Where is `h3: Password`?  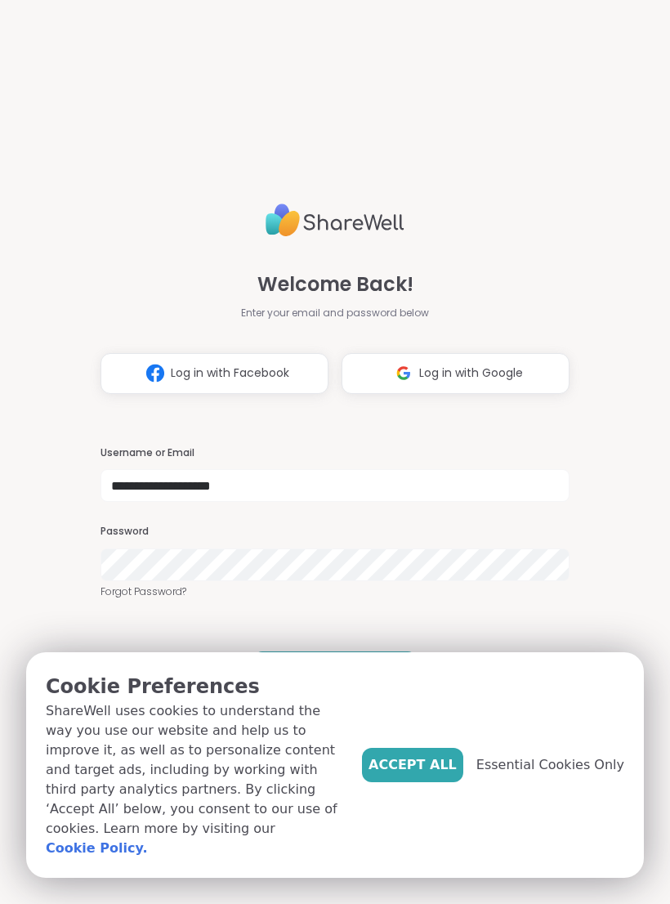 h3: Password is located at coordinates (335, 531).